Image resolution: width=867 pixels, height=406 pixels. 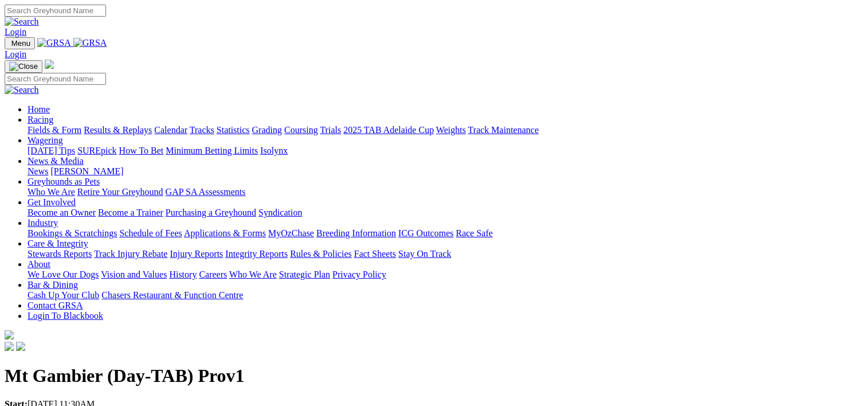 What do you see at coordinates (45, 140) in the screenshot?
I see `a: Wagering` at bounding box center [45, 140].